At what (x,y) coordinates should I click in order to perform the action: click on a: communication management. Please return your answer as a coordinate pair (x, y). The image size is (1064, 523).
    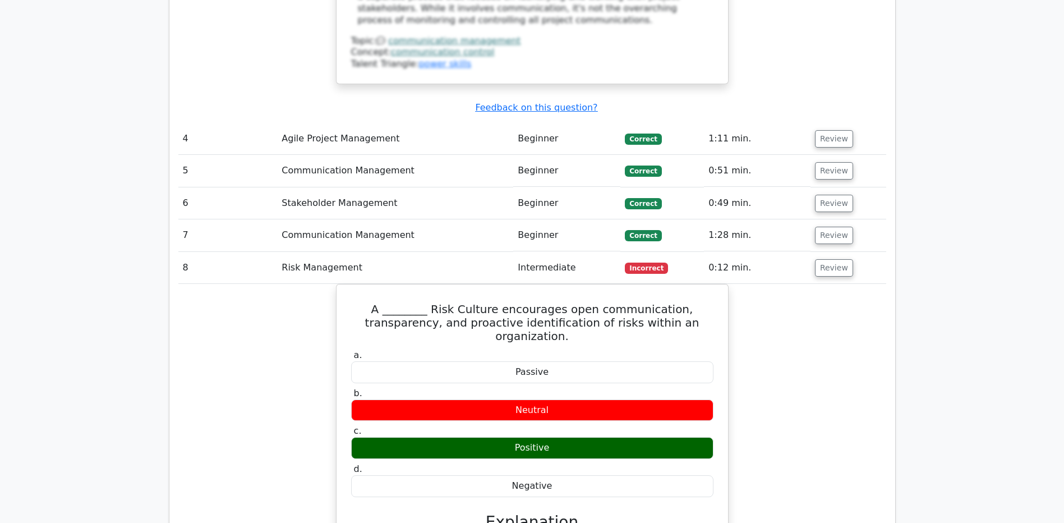
    Looking at the image, I should click on (454, 40).